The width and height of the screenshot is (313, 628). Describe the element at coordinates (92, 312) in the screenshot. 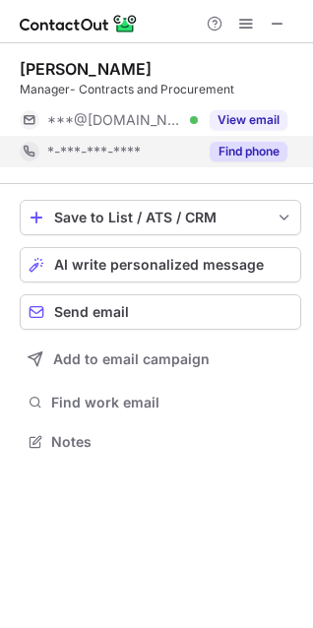

I see `span: Send email` at that location.